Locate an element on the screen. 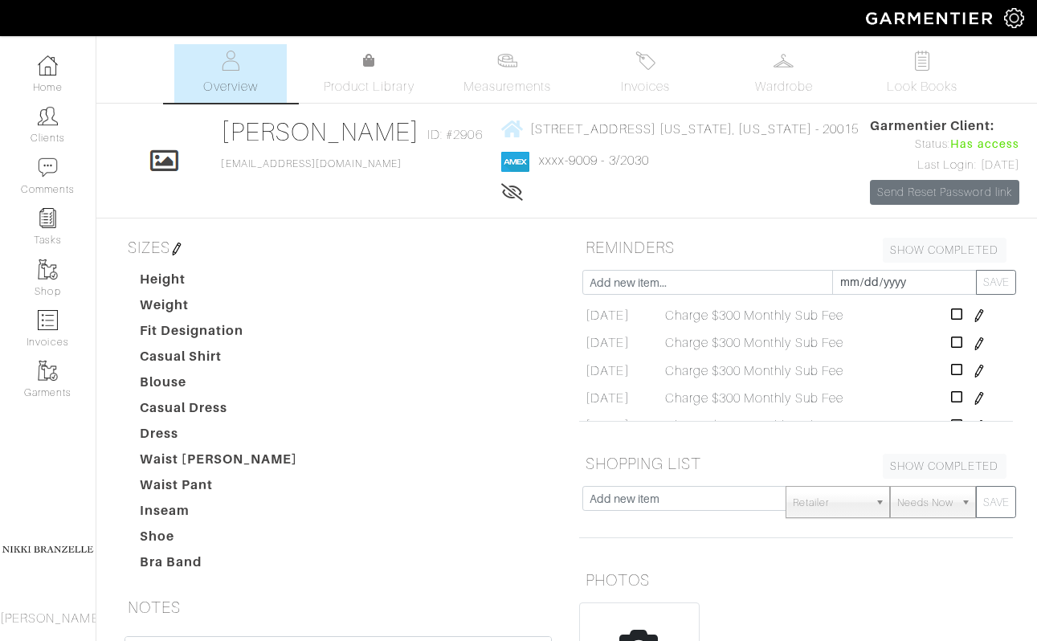 The height and width of the screenshot is (641, 1037). img: clients-icon-6bae9207a08558b7cb47a8932f037763ab4055f8c8b6bfacd5dc20c3e0201464.png is located at coordinates (47, 116).